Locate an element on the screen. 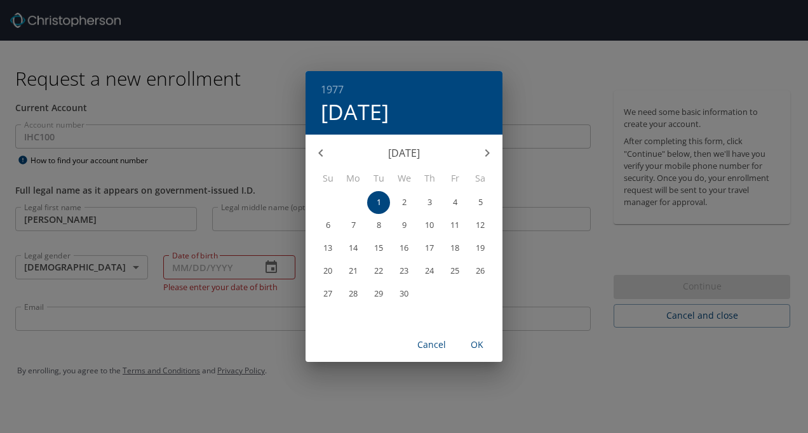  button: 16 is located at coordinates (404, 248).